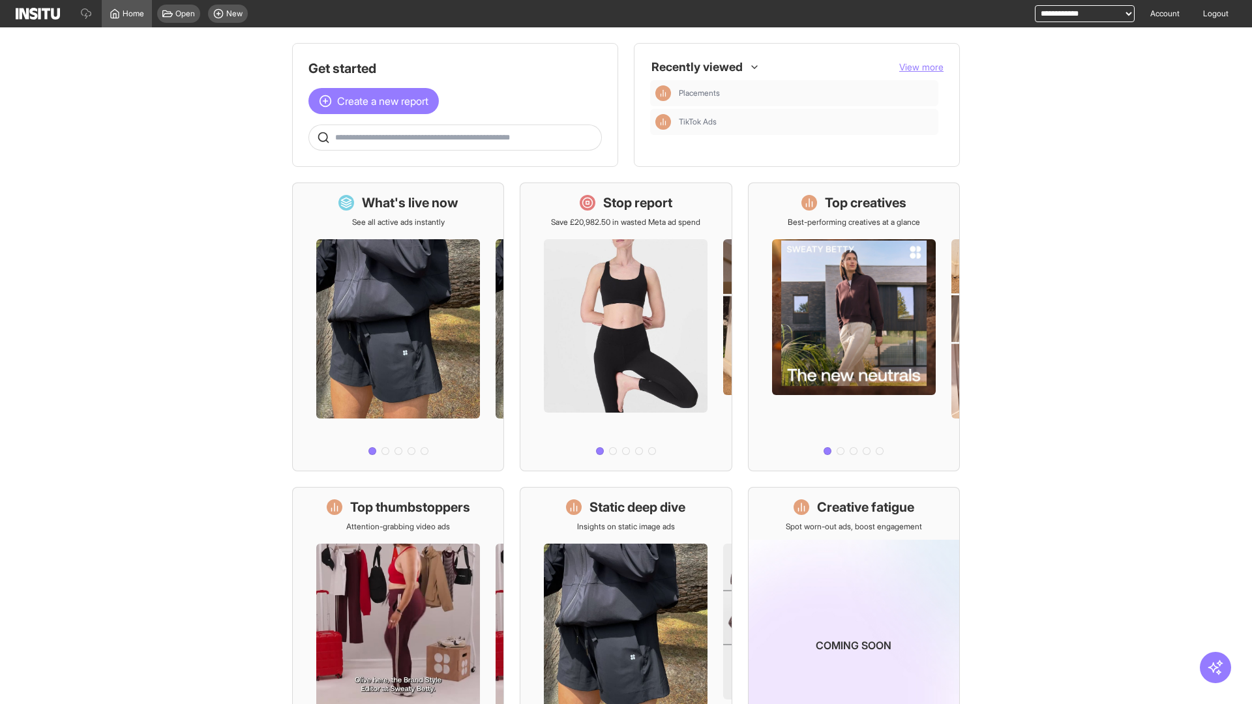 Image resolution: width=1252 pixels, height=704 pixels. Describe the element at coordinates (638, 203) in the screenshot. I see `h1: Stop report` at that location.